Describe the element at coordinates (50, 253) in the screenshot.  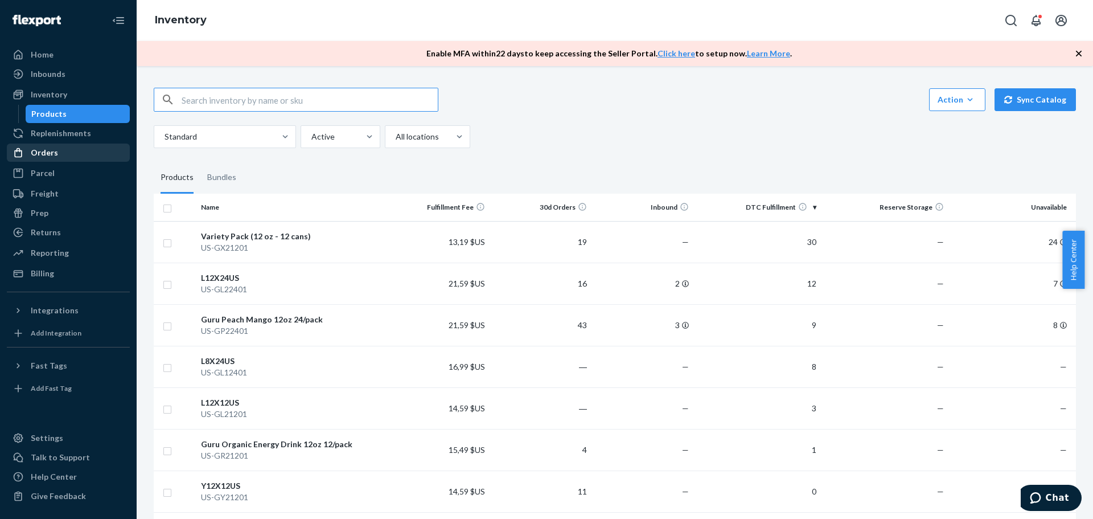
I see `div: Reporting` at that location.